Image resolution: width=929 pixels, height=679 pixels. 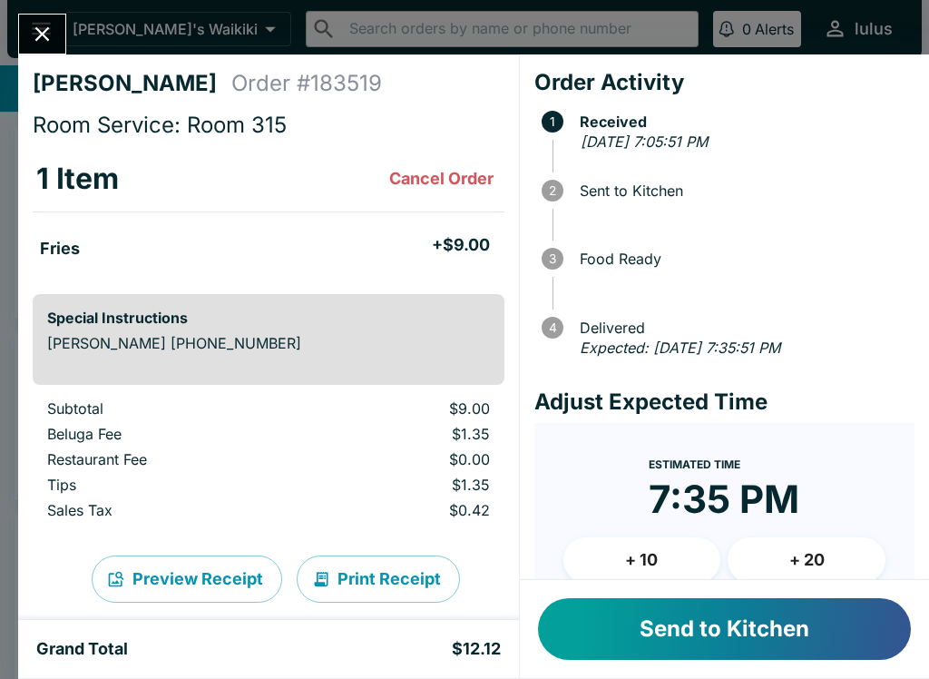 I want to click on button: + 10, so click(x=643, y=560).